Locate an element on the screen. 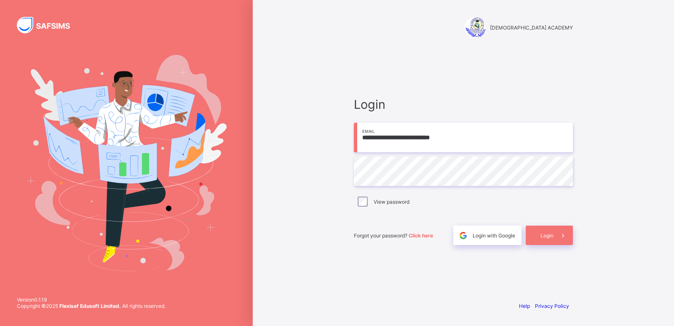  a: Privacy Policy is located at coordinates (552, 306).